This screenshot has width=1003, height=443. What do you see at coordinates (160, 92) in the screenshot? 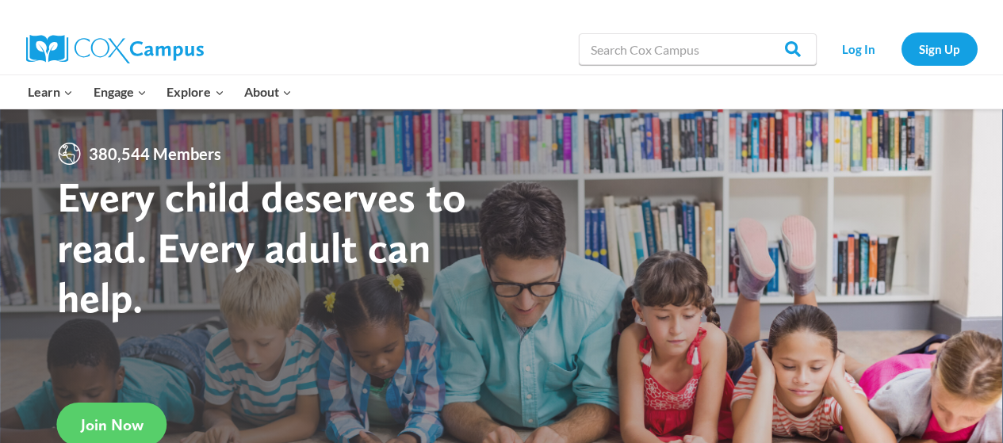
I see `nav: Primary Navigation` at bounding box center [160, 92].